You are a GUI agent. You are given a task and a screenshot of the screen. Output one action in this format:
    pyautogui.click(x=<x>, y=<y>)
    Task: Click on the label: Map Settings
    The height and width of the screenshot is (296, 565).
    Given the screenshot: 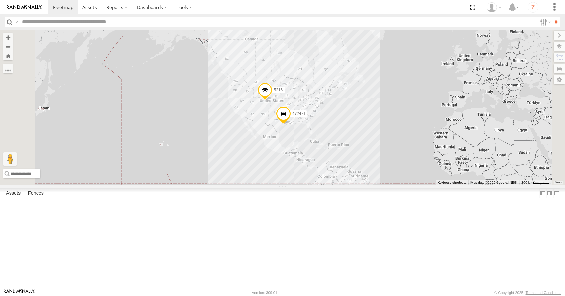 What is the action you would take?
    pyautogui.click(x=559, y=80)
    